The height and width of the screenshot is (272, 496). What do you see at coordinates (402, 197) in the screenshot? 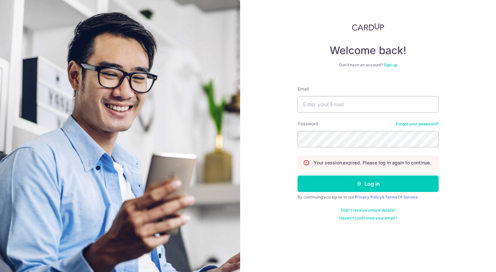
I see `a: Terms Of Service` at bounding box center [402, 197].